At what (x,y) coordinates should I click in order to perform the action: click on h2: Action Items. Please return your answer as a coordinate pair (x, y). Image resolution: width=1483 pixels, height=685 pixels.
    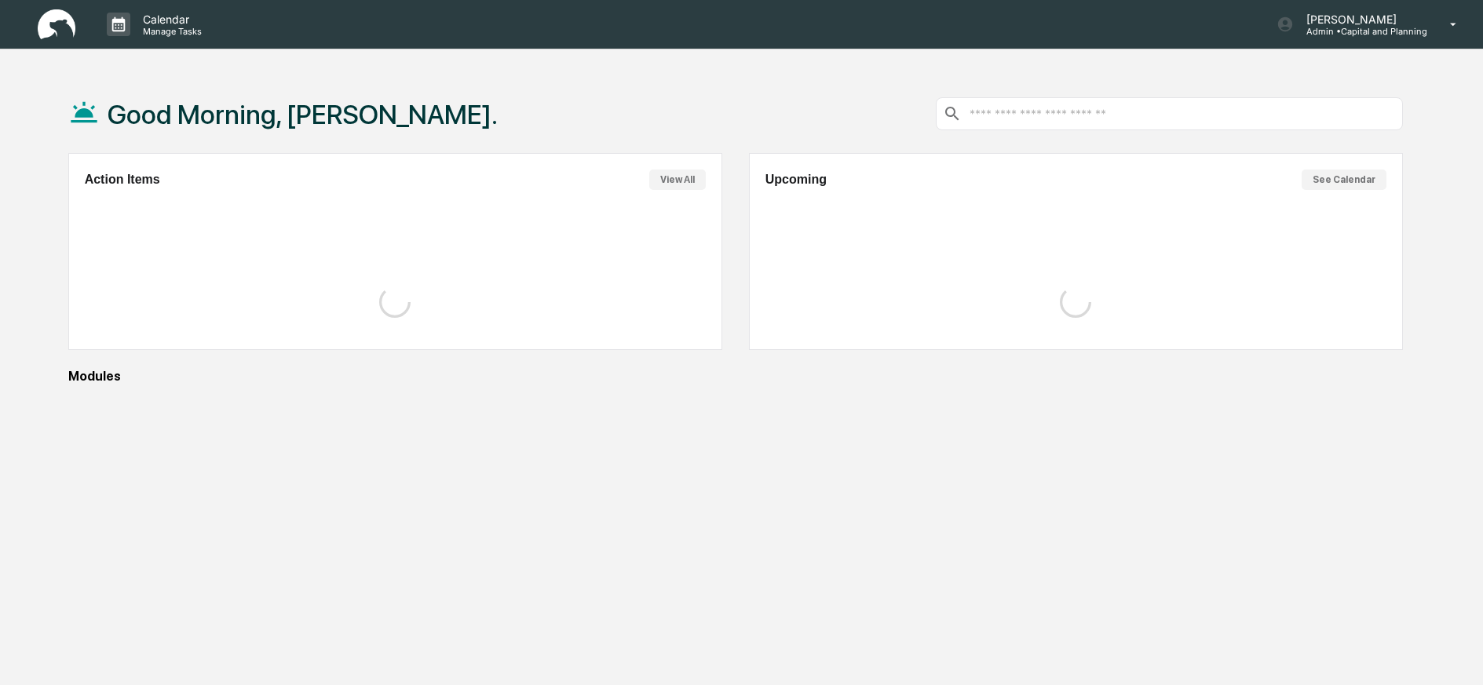
    Looking at the image, I should click on (122, 180).